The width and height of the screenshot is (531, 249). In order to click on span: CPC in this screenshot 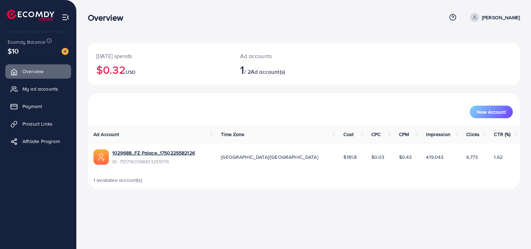, I will do `click(376, 134)`.